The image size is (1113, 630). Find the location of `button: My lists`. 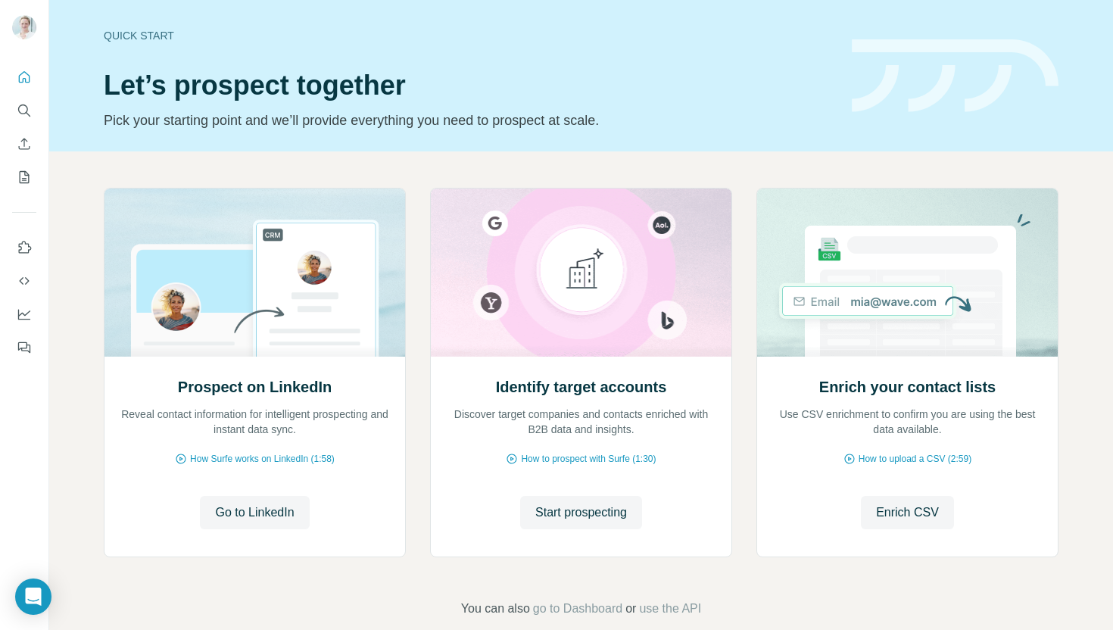

button: My lists is located at coordinates (24, 177).